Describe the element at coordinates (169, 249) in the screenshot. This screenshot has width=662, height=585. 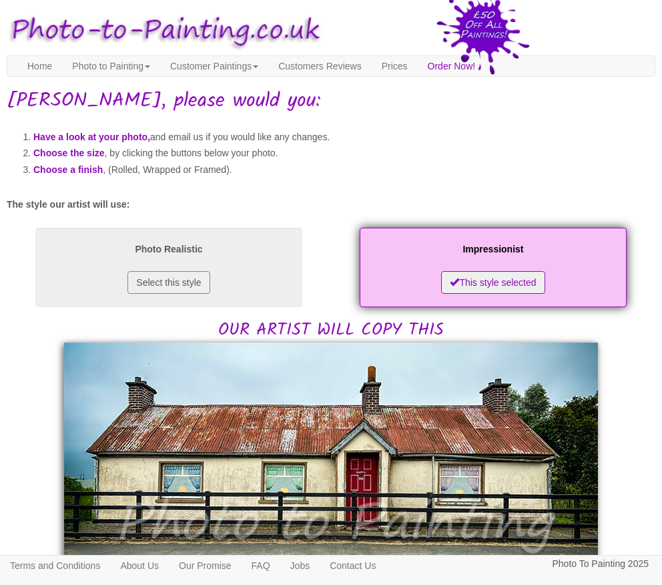
I see `p: Photo Realistic` at that location.